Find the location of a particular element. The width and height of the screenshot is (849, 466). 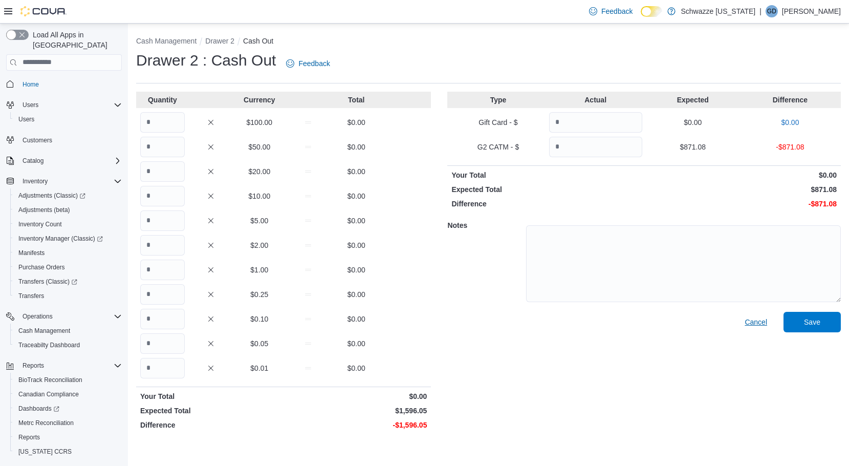

p: $10.00 is located at coordinates (259, 196).